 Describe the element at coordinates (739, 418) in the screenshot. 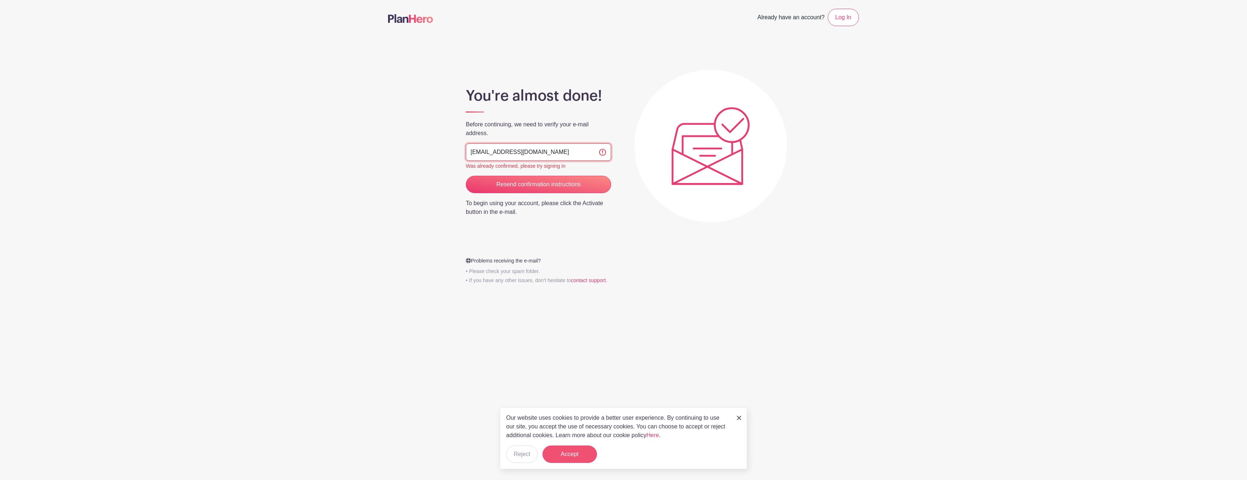

I see `img: close_button-5f87c8562297e5c2d7936805f587ecaba9071eb48480494691a3f1689db116b3.svg` at that location.